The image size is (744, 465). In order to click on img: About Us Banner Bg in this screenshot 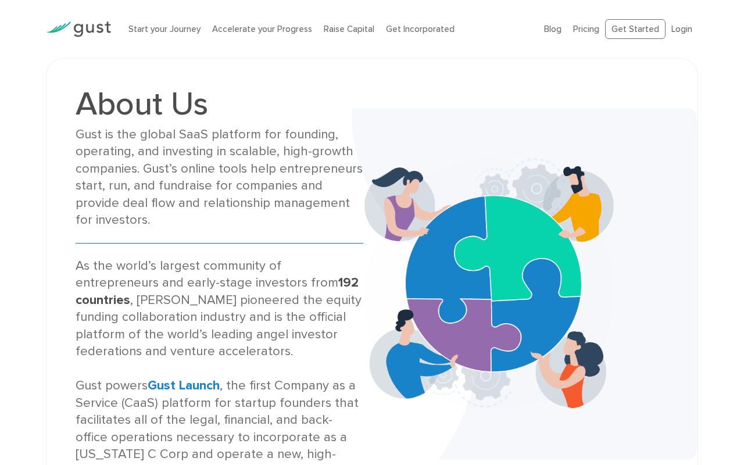, I will do `click(524, 284)`.